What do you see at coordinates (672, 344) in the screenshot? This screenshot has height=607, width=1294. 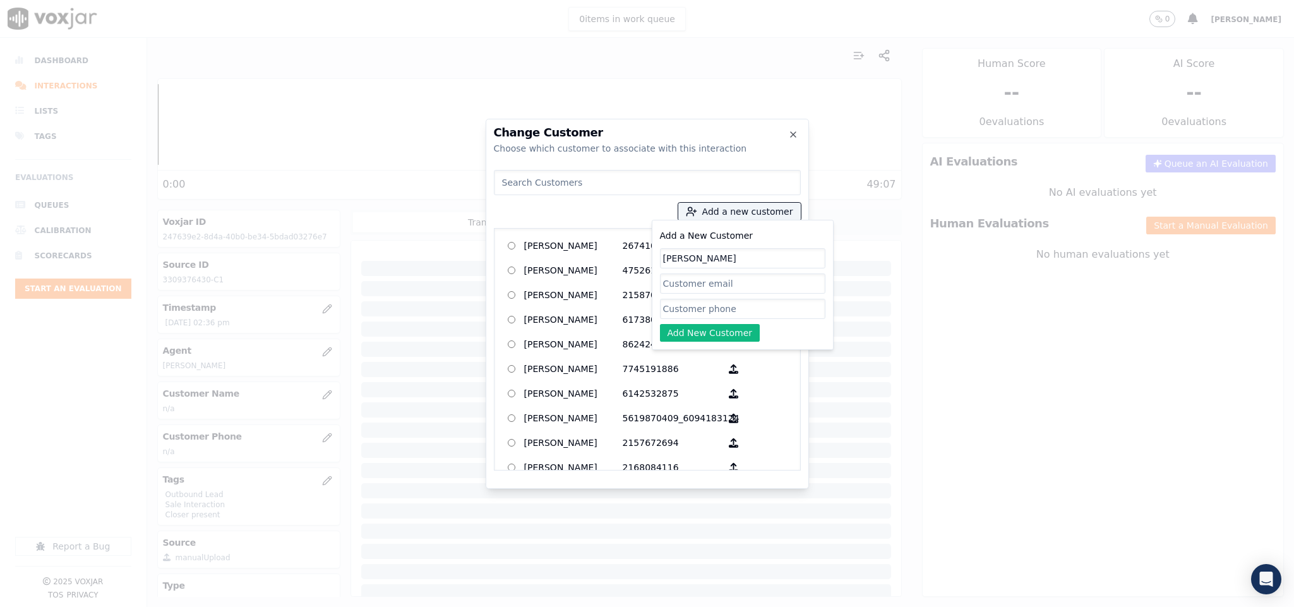 I see `p: 8624240326` at bounding box center [672, 344].